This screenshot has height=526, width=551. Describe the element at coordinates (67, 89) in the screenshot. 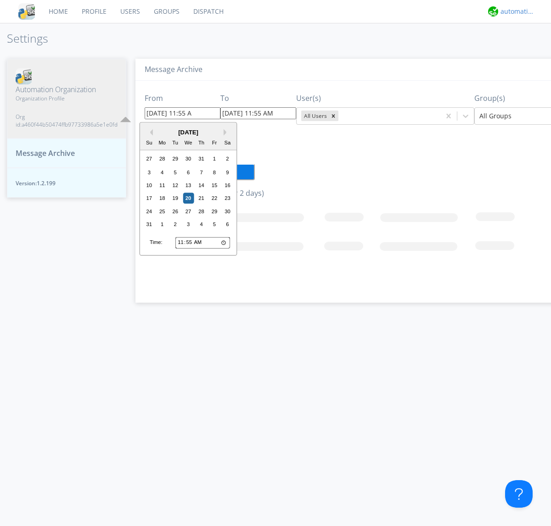

I see `span: Automation Organization` at that location.